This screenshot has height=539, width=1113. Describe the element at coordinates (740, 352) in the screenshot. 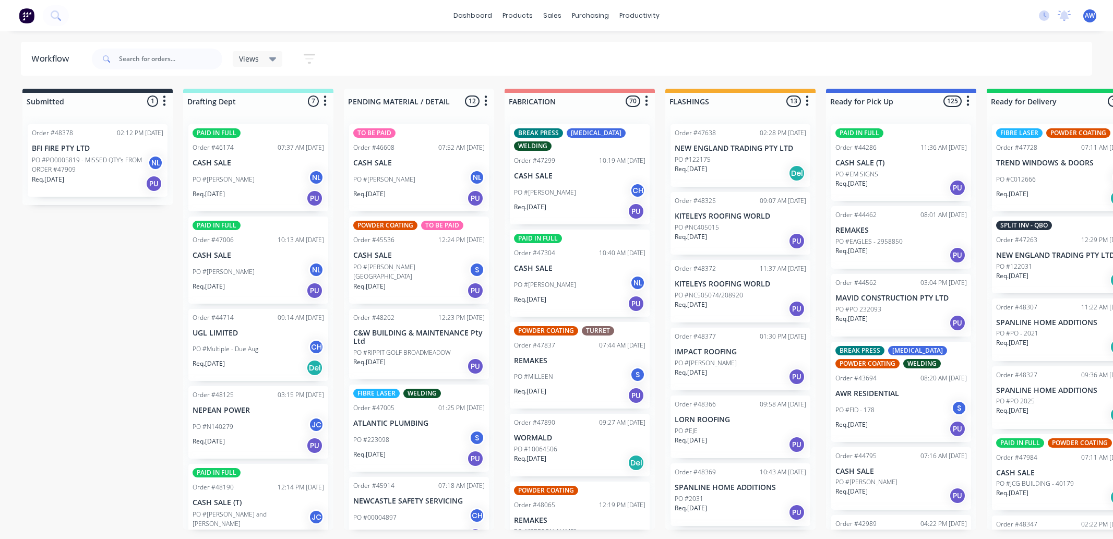

I see `p: IMPACT ROOFING` at that location.